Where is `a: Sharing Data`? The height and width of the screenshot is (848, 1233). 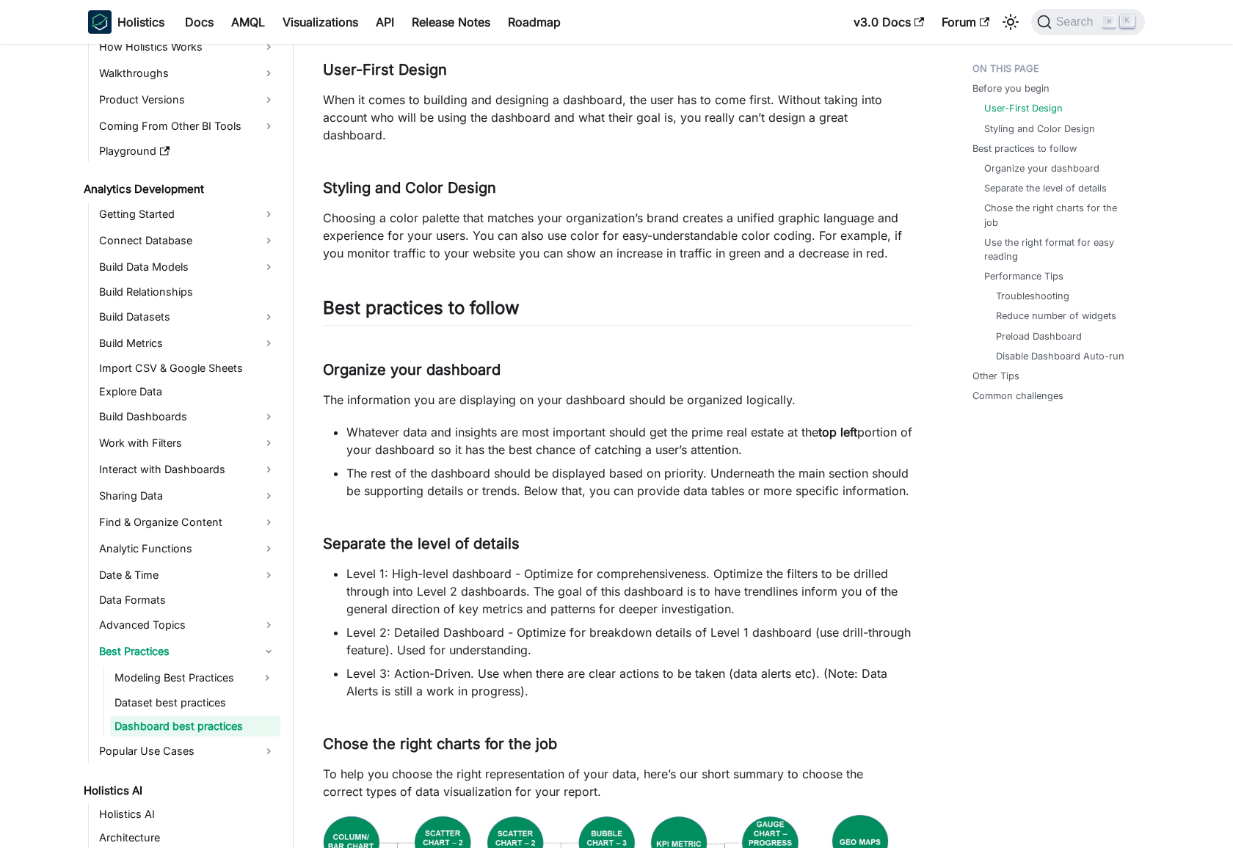
a: Sharing Data is located at coordinates (187, 496).